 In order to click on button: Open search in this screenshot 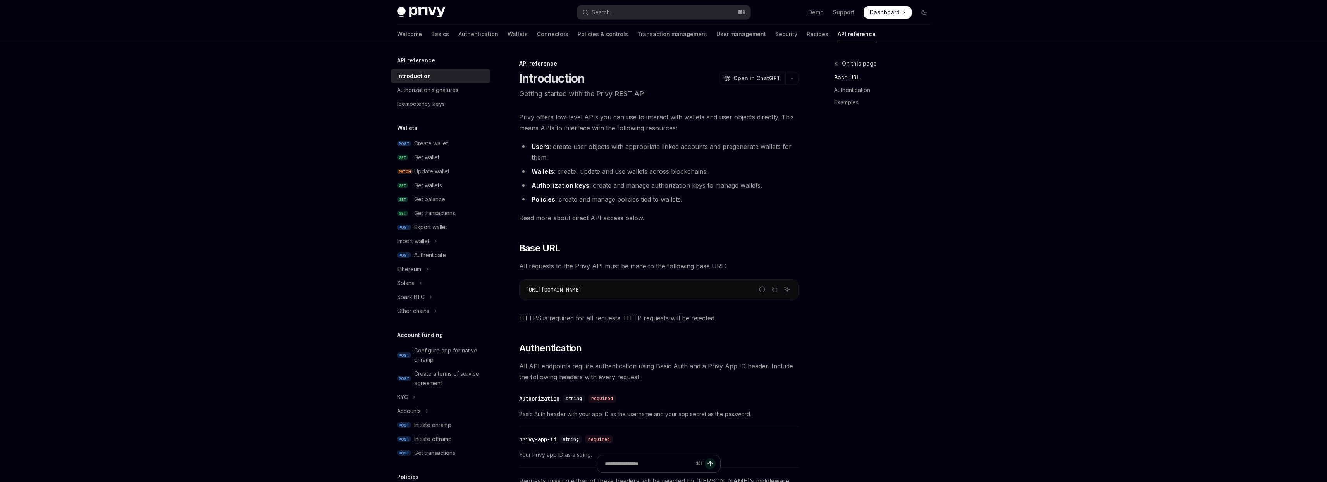, I will do `click(664, 12)`.